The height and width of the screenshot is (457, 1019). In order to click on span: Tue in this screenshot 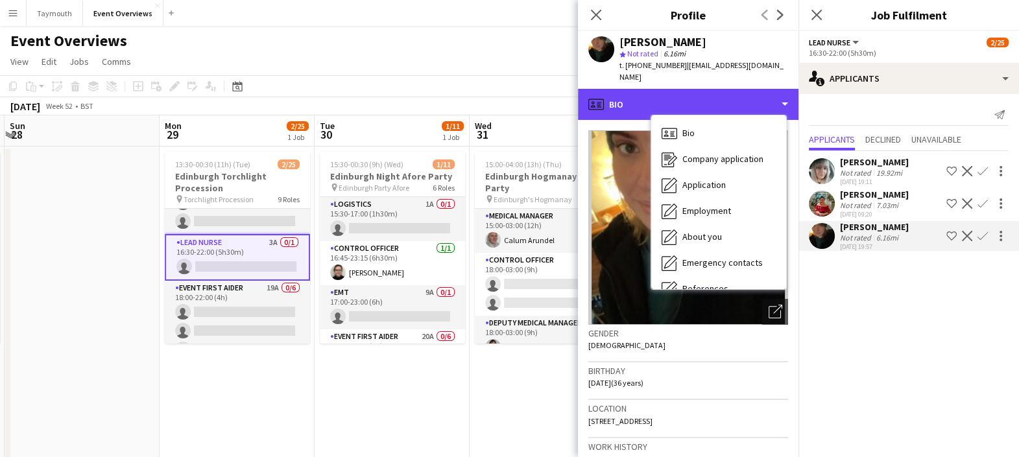, I will do `click(327, 126)`.